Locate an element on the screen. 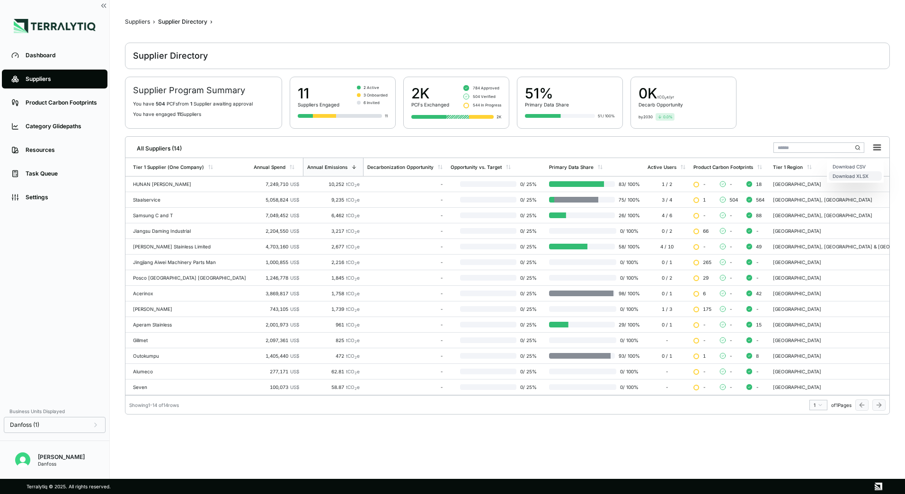  span: 42 is located at coordinates (759, 294).